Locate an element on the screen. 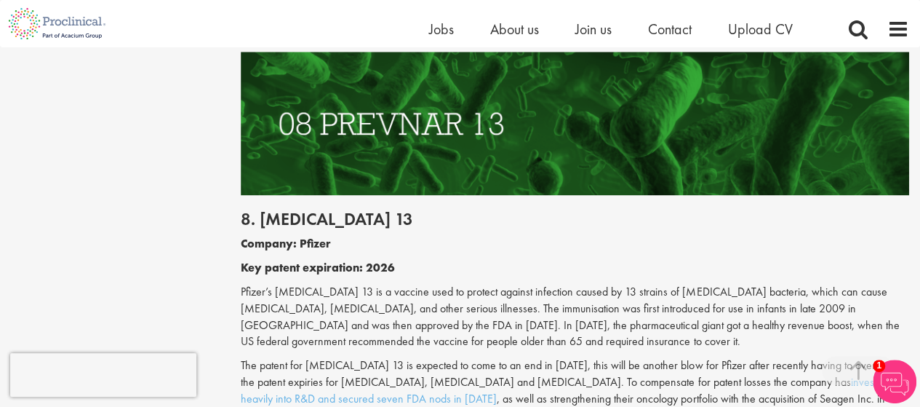 Image resolution: width=920 pixels, height=407 pixels. img: Drugs with patents due to expire Prevnar 13 is located at coordinates (575, 123).